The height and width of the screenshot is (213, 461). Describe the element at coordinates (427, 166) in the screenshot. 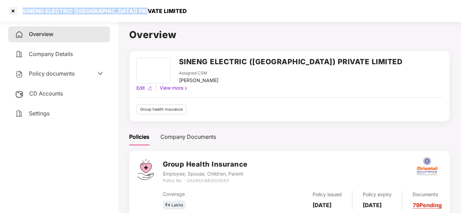

I see `img: oi.png` at that location.